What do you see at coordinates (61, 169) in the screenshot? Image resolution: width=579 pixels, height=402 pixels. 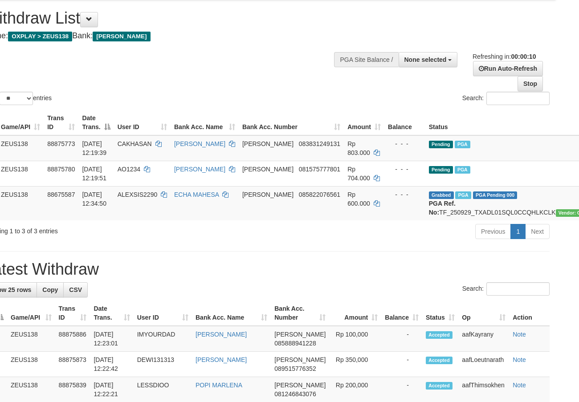 I see `span: 88875780` at bounding box center [61, 169].